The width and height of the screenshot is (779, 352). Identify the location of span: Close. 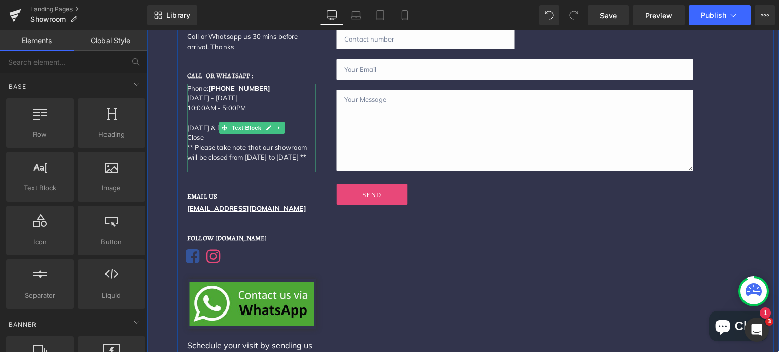
(49, 107).